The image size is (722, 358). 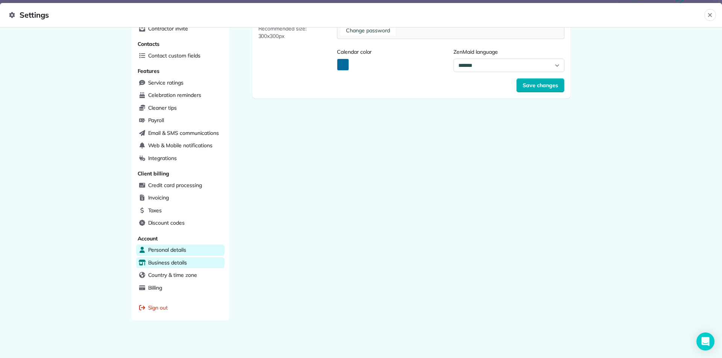 What do you see at coordinates (180, 146) in the screenshot?
I see `span: Web & Mobile notifications` at bounding box center [180, 146].